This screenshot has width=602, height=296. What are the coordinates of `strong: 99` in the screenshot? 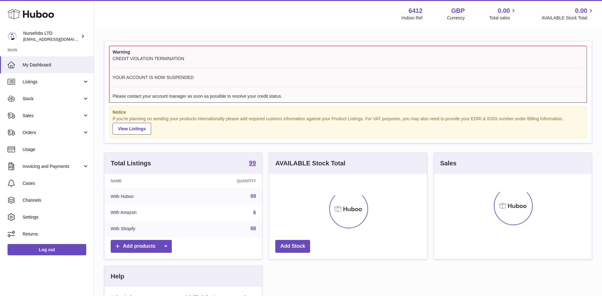 It's located at (252, 163).